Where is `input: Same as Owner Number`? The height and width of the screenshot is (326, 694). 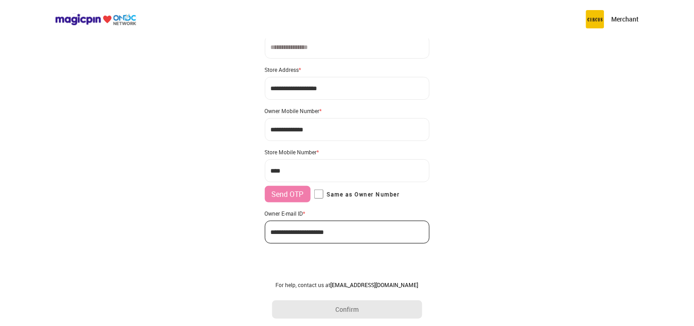 input: Same as Owner Number is located at coordinates (319, 194).